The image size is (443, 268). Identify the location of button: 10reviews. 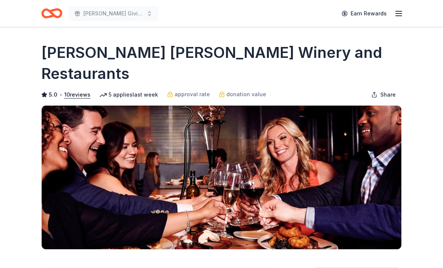
(77, 95).